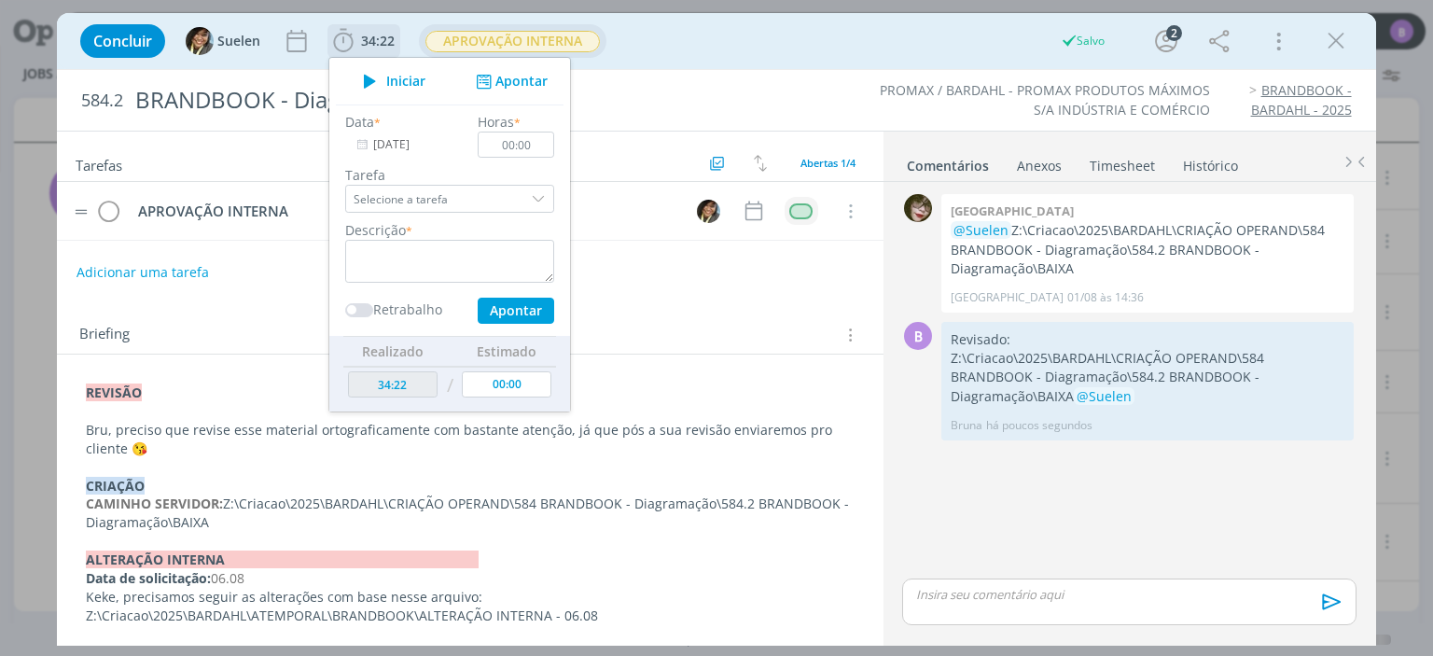  Describe the element at coordinates (154, 503) in the screenshot. I see `strong: CAMINHO SERVIDOR:` at that location.